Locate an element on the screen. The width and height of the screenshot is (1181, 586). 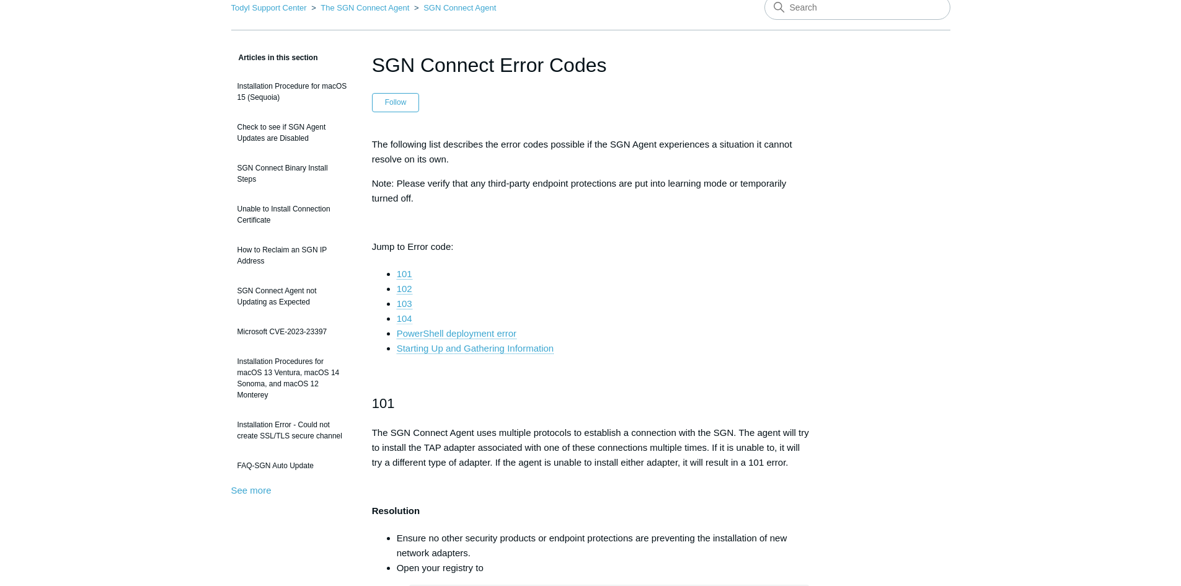
a: 101 is located at coordinates (404, 274).